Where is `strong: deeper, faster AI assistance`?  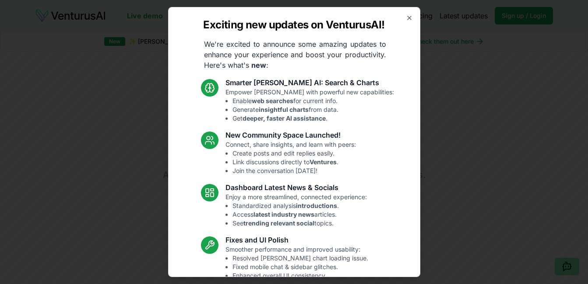
strong: deeper, faster AI assistance is located at coordinates (284, 118).